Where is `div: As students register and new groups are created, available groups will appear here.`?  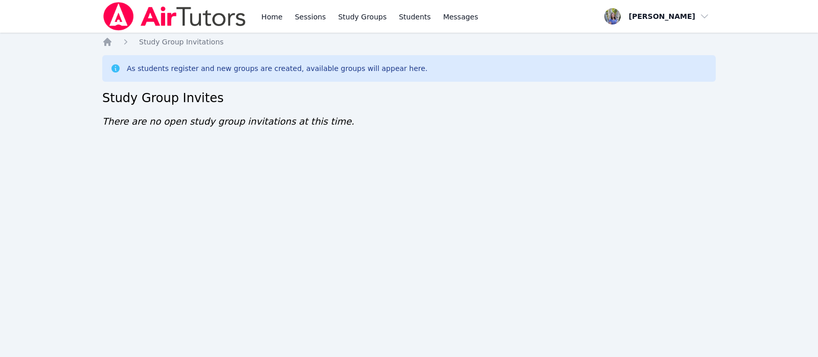 div: As students register and new groups are created, available groups will appear here. is located at coordinates (277, 69).